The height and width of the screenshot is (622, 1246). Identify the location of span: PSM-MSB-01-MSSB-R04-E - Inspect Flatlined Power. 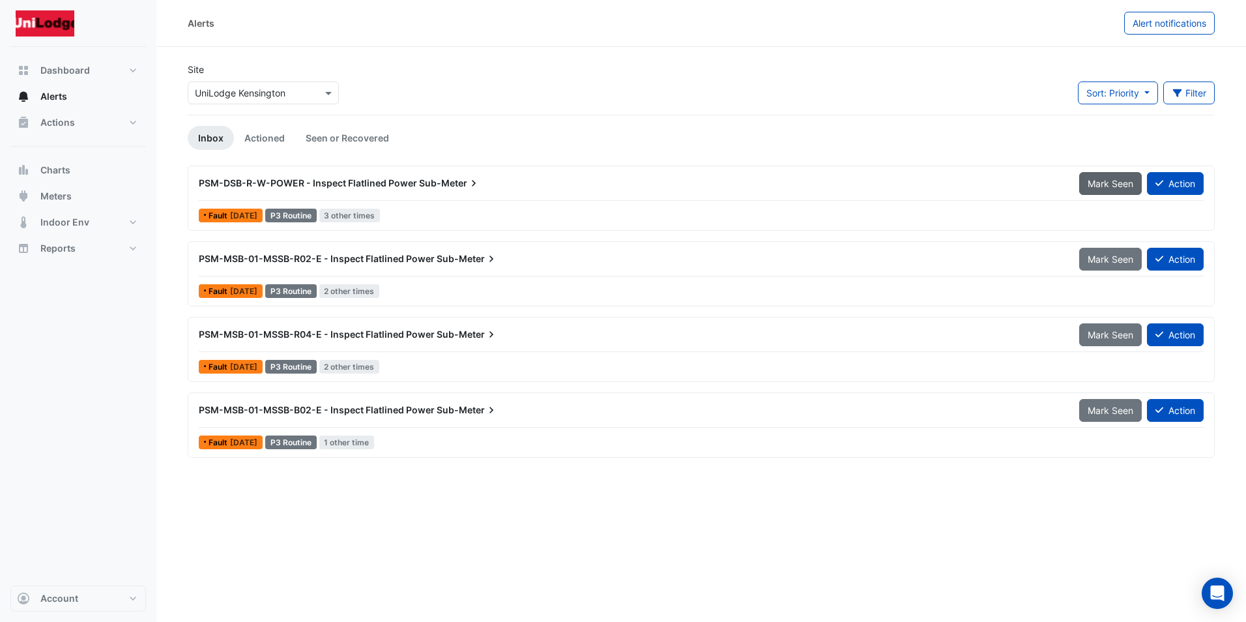
(317, 334).